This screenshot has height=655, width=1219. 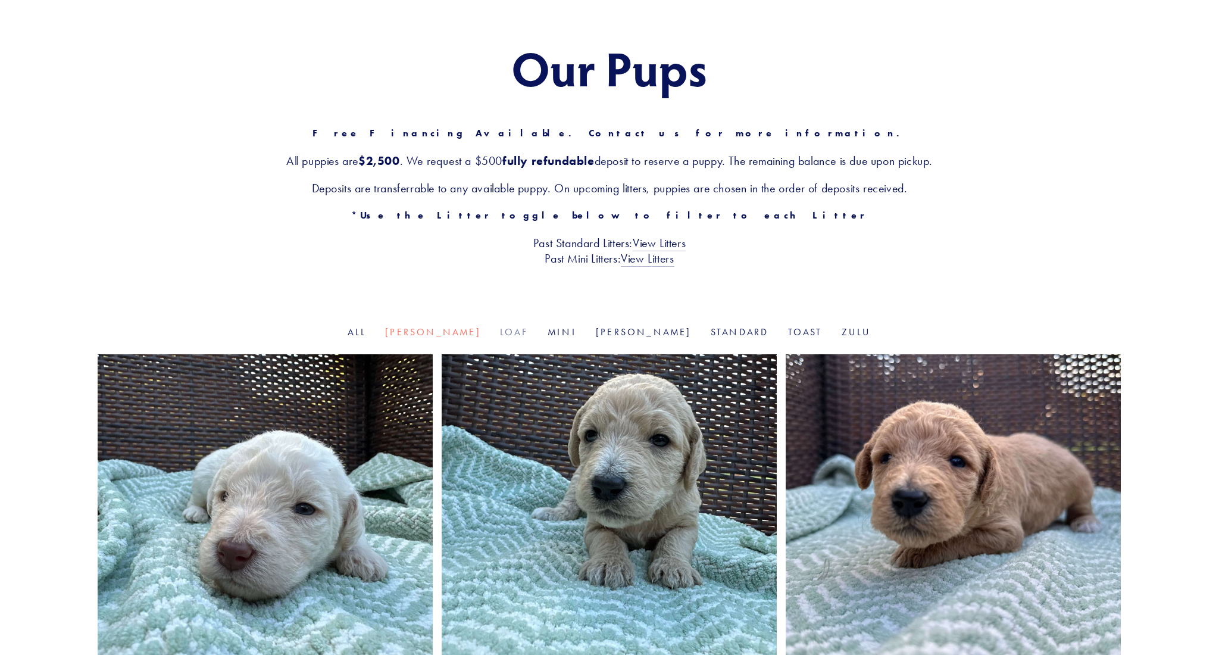 What do you see at coordinates (514, 332) in the screenshot?
I see `a: Loaf` at bounding box center [514, 332].